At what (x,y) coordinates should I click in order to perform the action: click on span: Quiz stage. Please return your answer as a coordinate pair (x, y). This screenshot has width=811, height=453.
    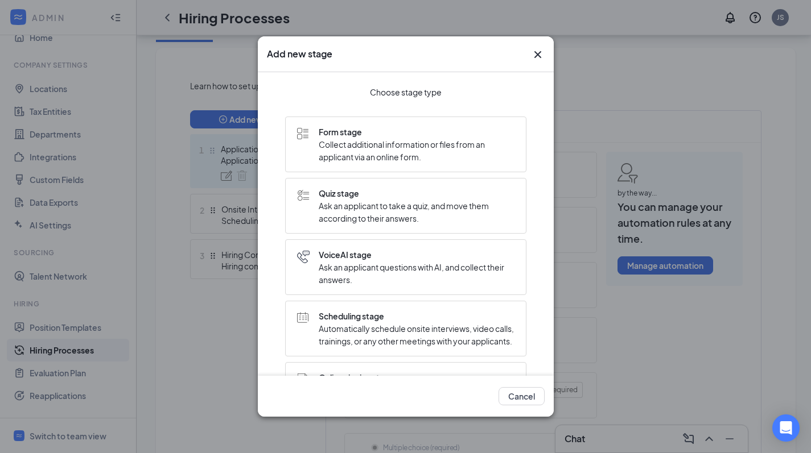
    Looking at the image, I should click on (416, 193).